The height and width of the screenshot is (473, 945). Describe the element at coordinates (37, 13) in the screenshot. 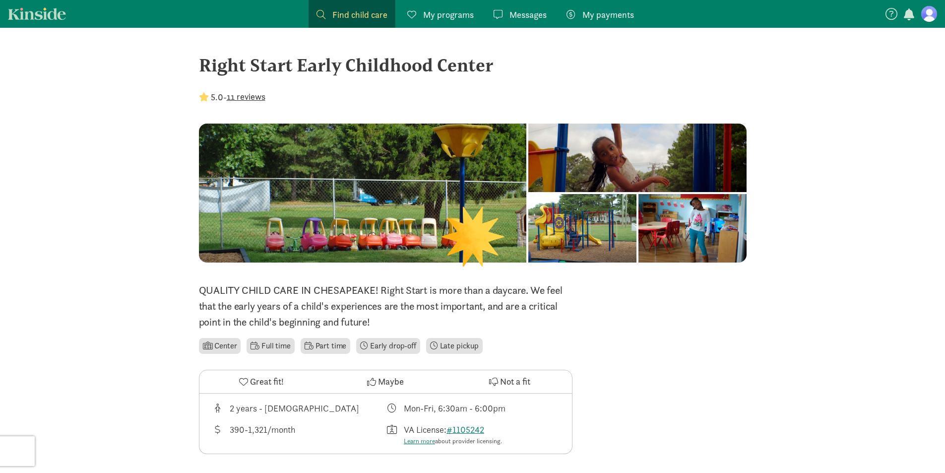

I see `a: Kinside` at that location.